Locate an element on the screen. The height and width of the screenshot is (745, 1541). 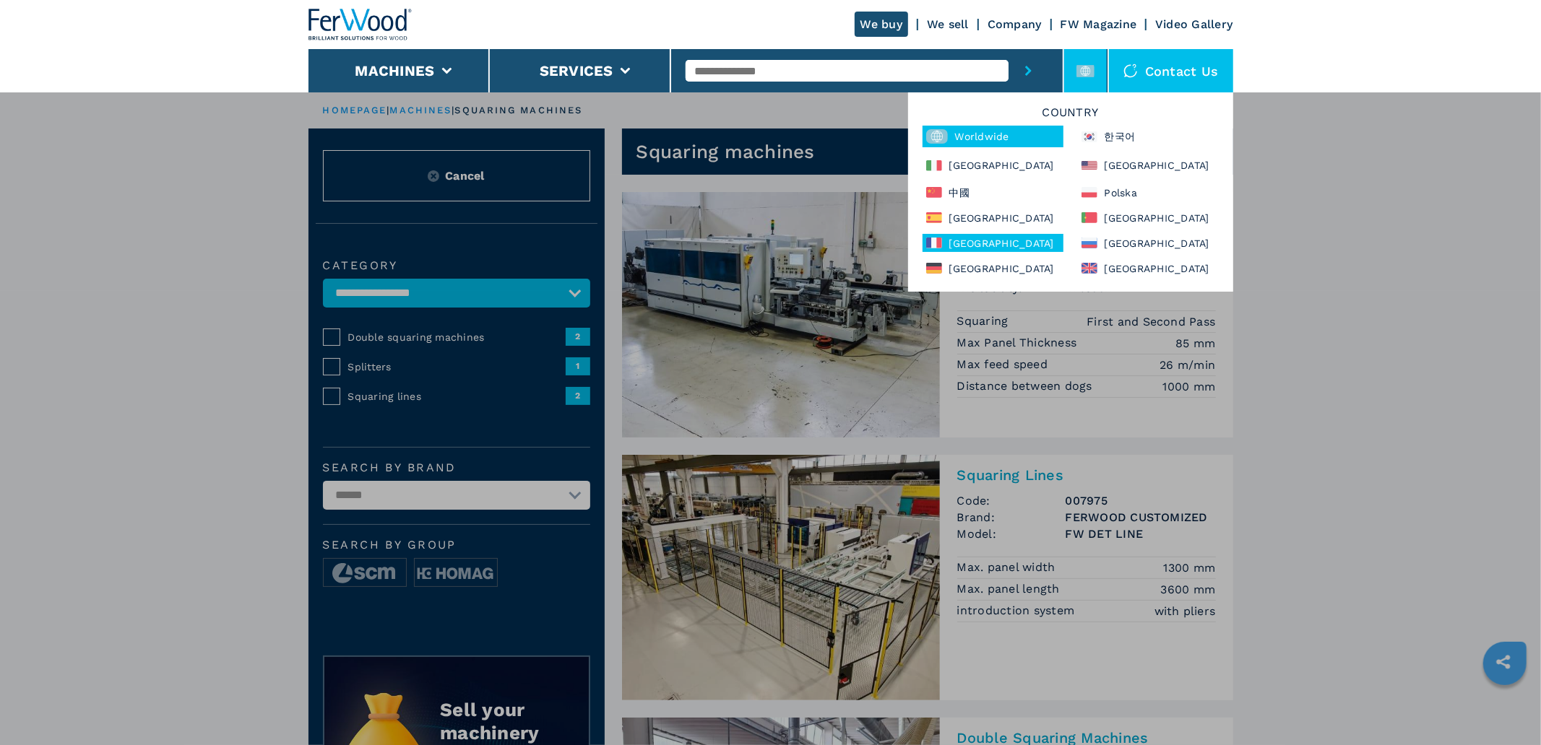
div: Contact us is located at coordinates (1171, 71).